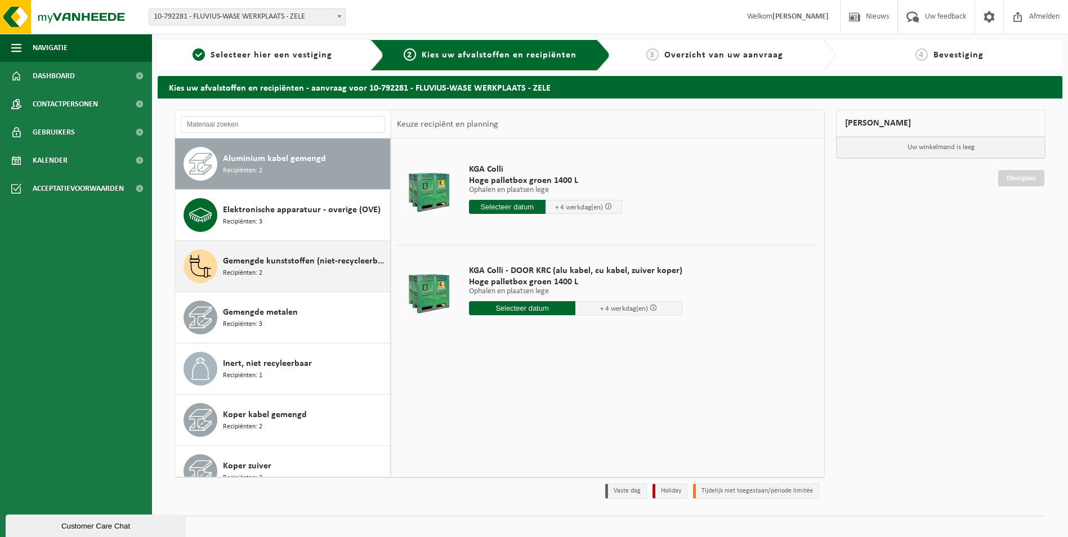 This screenshot has width=1068, height=537. What do you see at coordinates (941, 148) in the screenshot?
I see `p: Uw winkelmand is leeg` at bounding box center [941, 148].